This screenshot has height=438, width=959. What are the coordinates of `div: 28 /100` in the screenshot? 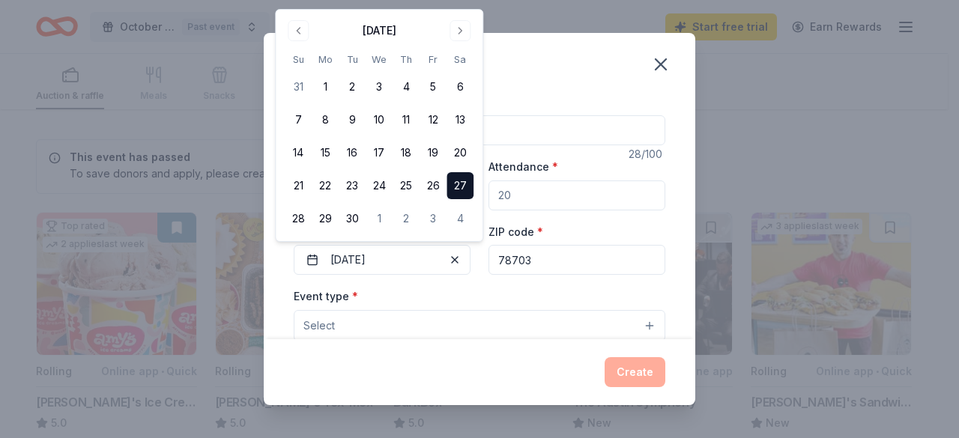 It's located at (647, 154).